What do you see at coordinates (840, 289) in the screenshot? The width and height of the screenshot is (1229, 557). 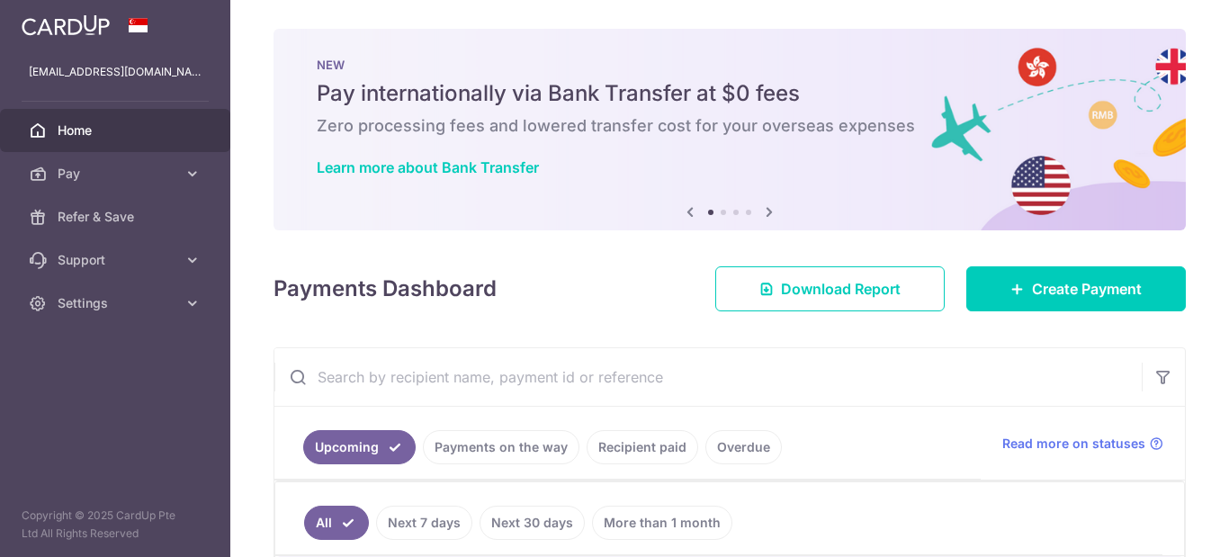 I see `span: Download Report` at bounding box center [840, 289].